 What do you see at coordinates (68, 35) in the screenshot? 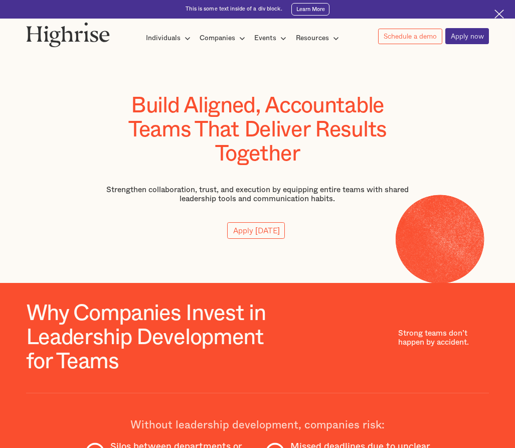
I see `img: Highrise logo` at bounding box center [68, 35].